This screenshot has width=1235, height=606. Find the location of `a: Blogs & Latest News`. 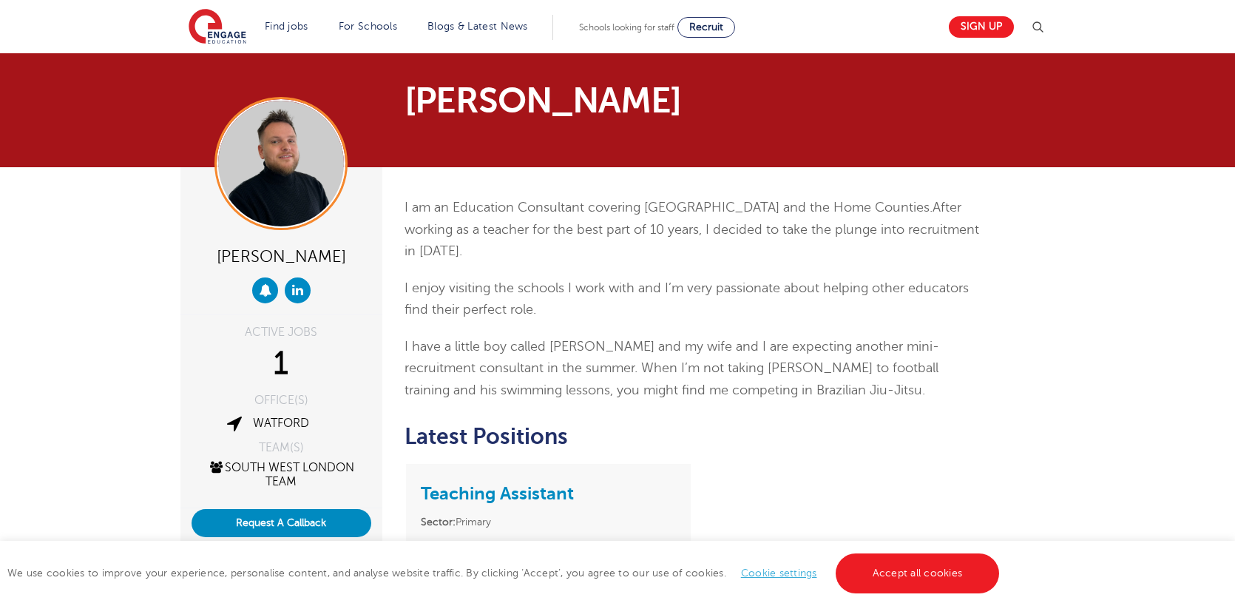

a: Blogs & Latest News is located at coordinates (478, 26).